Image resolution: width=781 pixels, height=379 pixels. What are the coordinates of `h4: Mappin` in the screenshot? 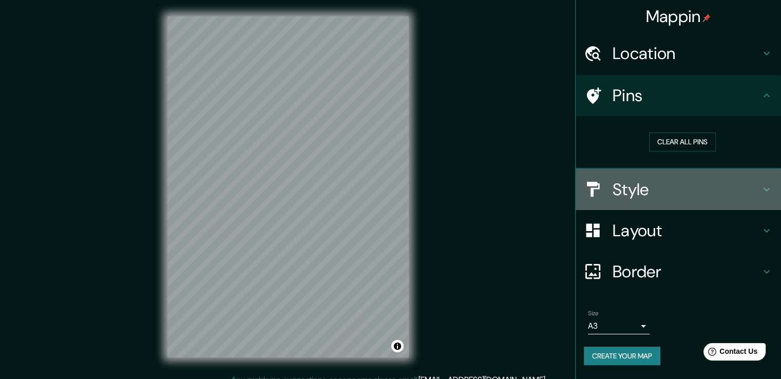 It's located at (678, 16).